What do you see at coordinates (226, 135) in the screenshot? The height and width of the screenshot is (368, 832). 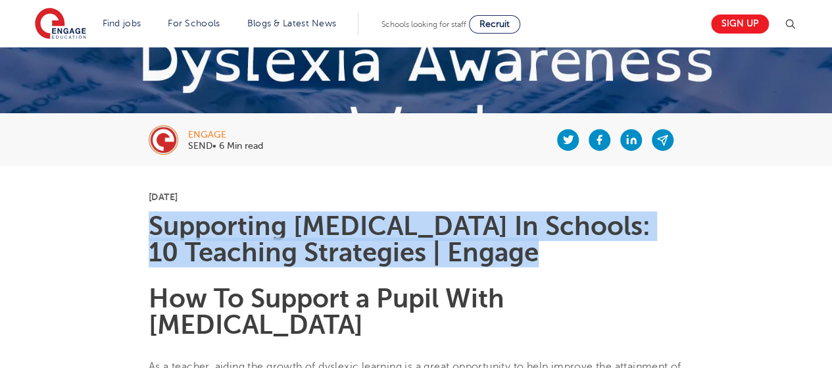 I see `div: engage` at bounding box center [226, 135].